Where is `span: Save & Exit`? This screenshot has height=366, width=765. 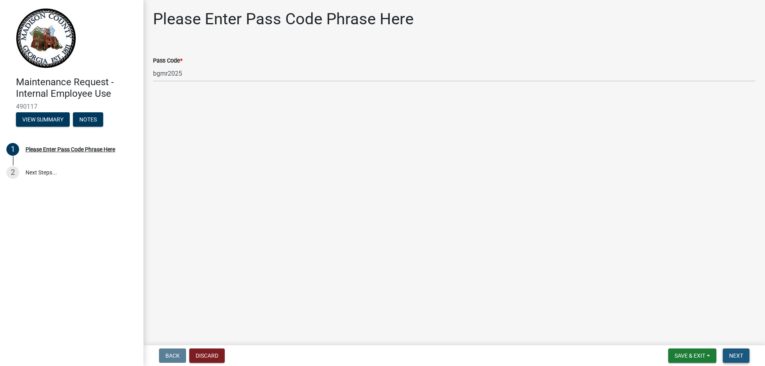
span: Save & Exit is located at coordinates (690, 356).